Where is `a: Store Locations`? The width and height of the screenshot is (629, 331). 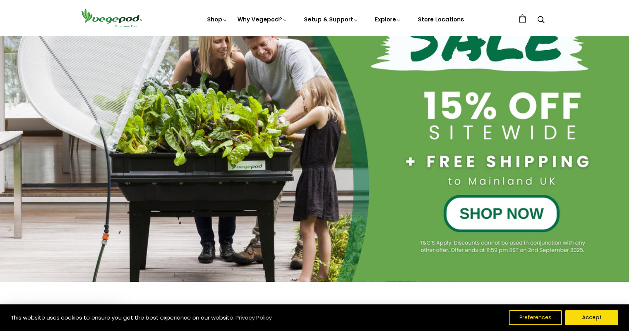
a: Store Locations is located at coordinates (441, 19).